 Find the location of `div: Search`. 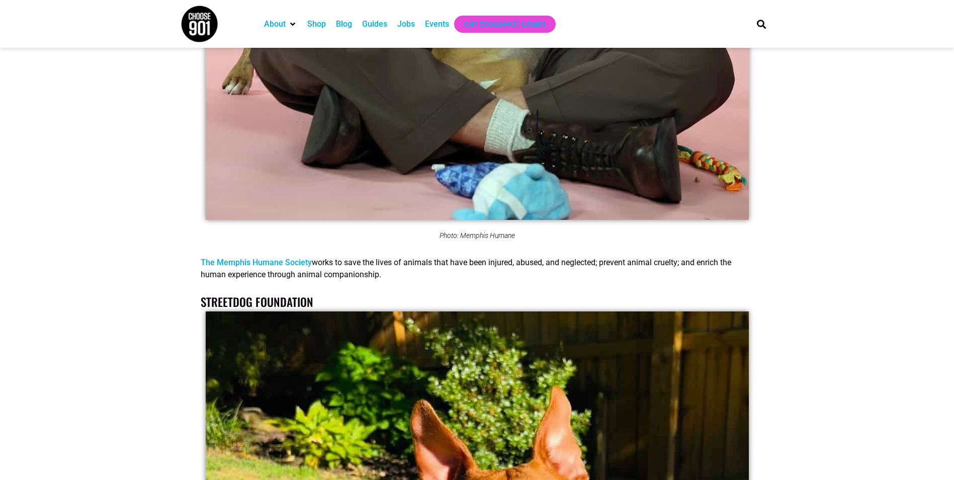

div: Search is located at coordinates (761, 24).